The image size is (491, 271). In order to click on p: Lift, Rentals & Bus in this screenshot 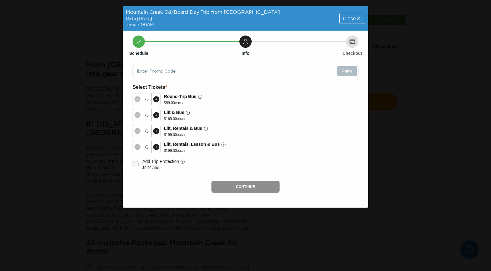, I will do `click(183, 129)`.